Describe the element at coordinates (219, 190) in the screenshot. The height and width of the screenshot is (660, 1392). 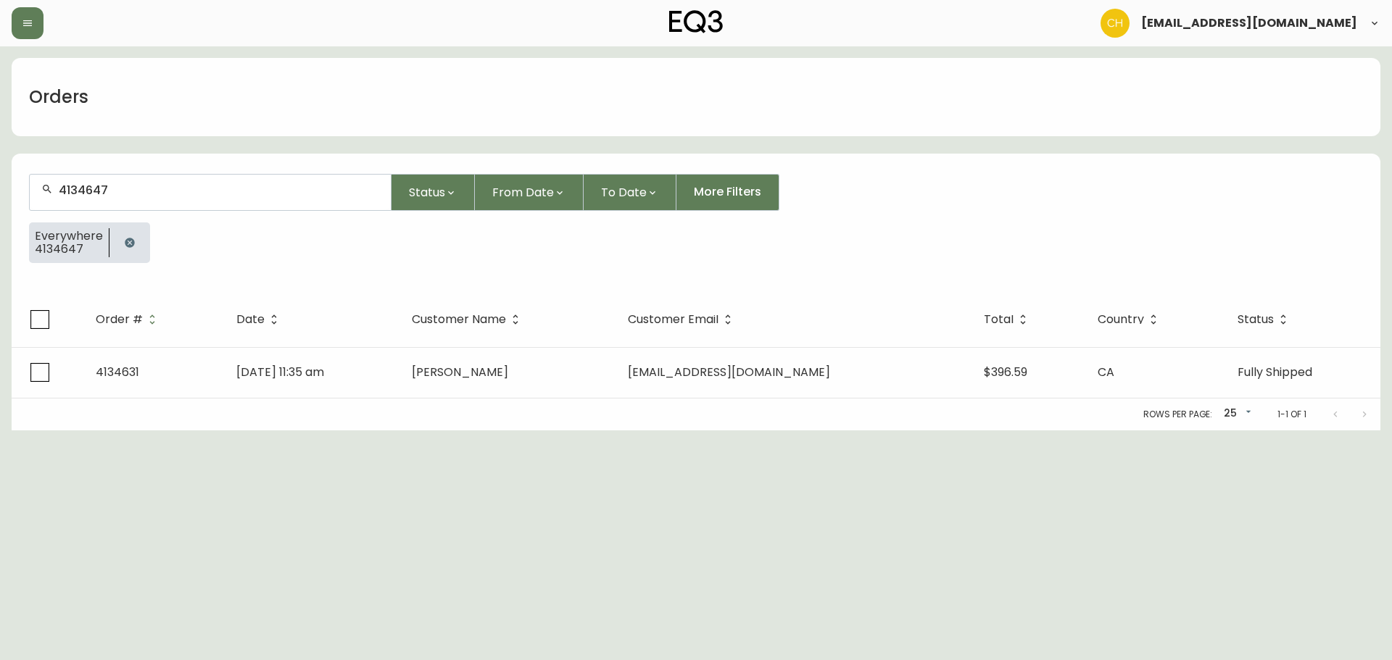
I see `input: Search` at that location.